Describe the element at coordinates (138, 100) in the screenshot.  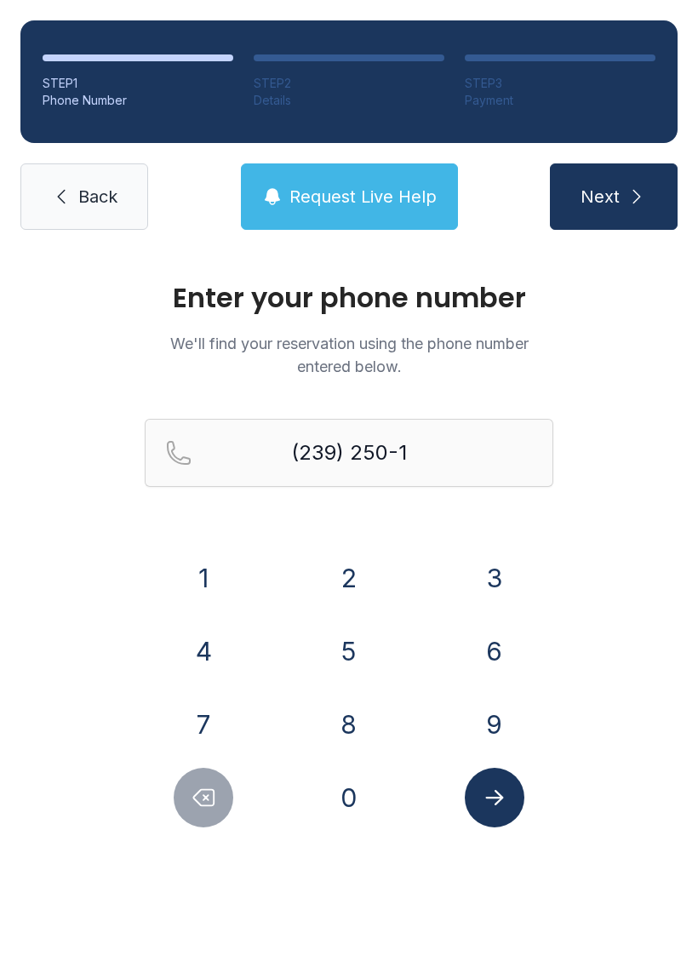
I see `div: Phone Number` at that location.